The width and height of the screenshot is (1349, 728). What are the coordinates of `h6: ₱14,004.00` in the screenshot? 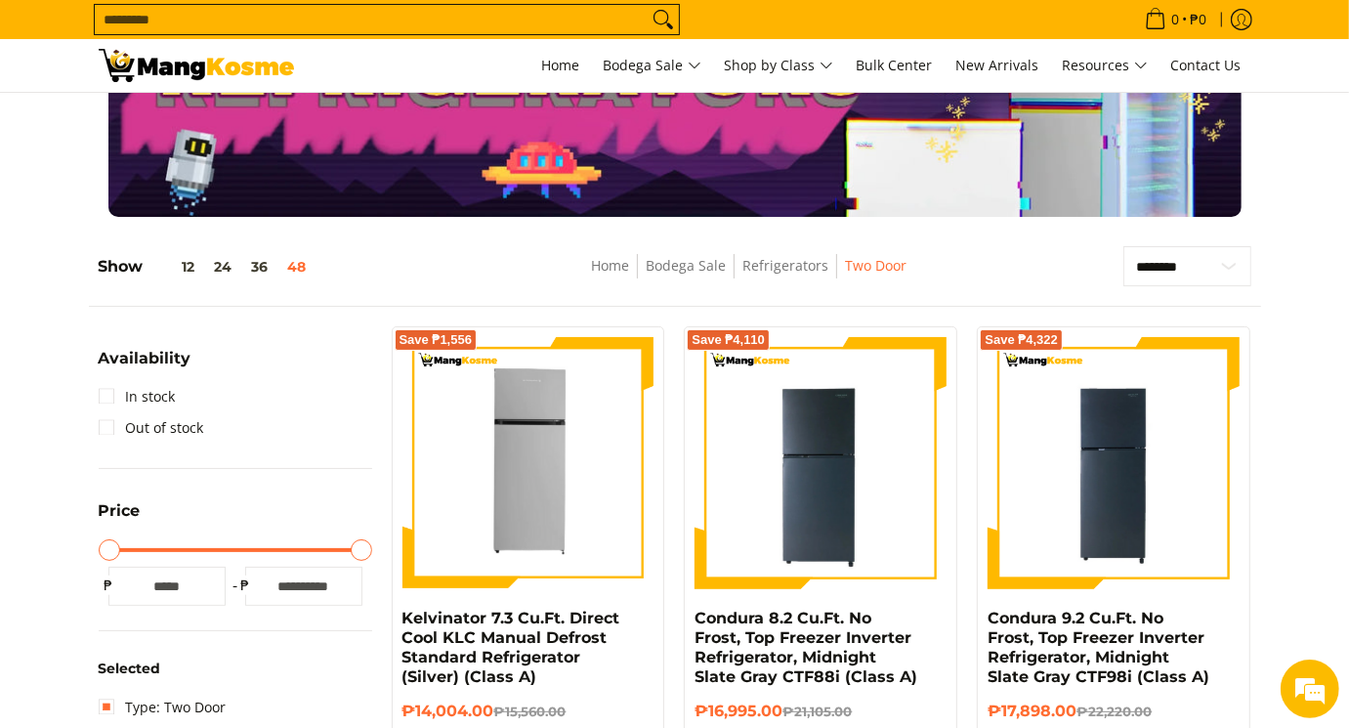 It's located at (528, 711).